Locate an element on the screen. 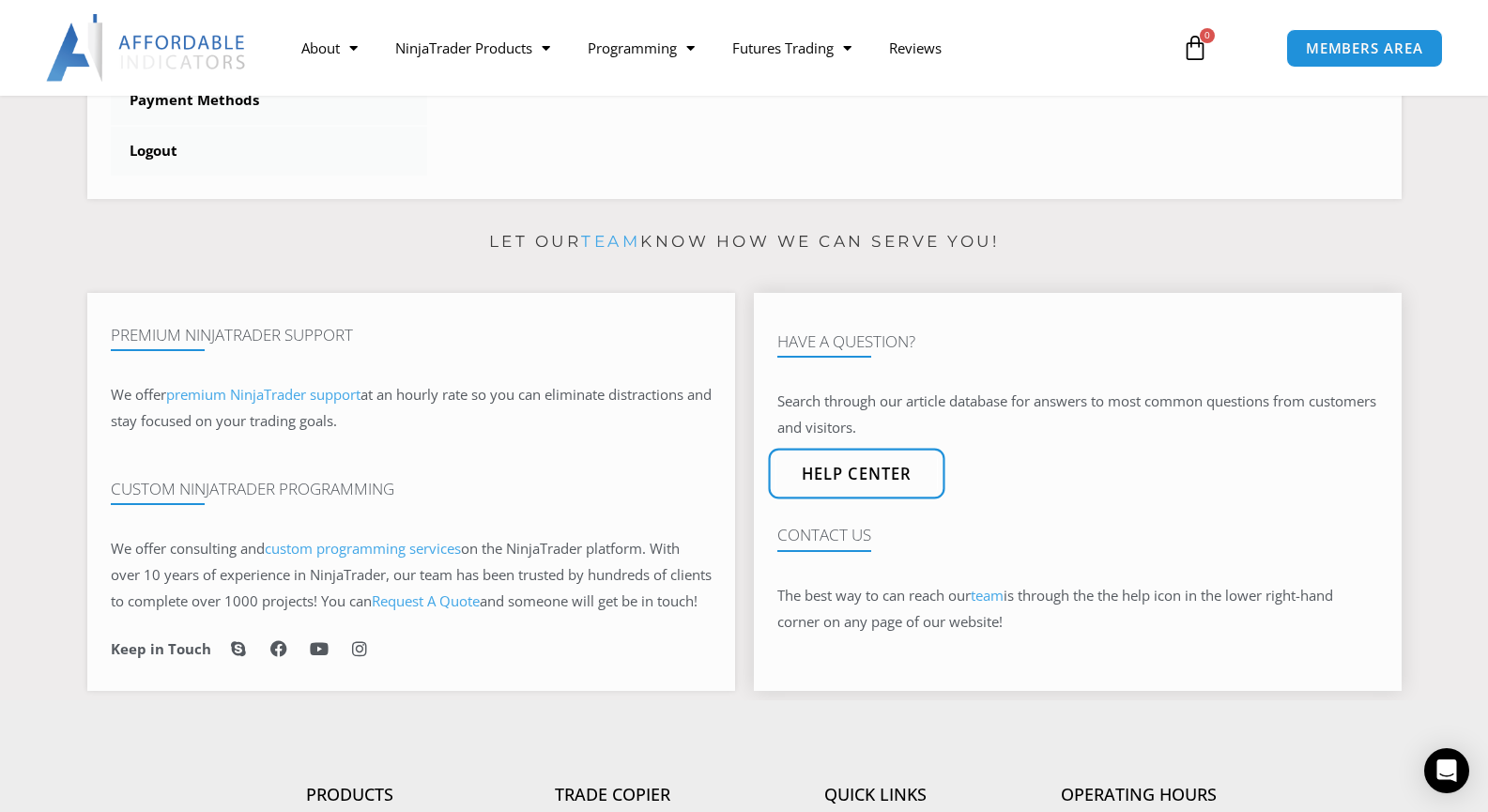 The height and width of the screenshot is (812, 1488). div: Open Intercom Messenger is located at coordinates (1447, 770).